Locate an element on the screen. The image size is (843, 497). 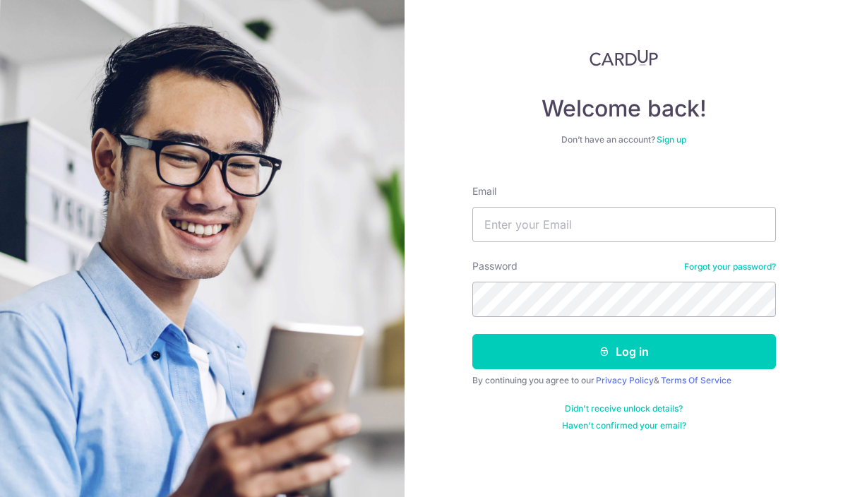
label: Password is located at coordinates (495, 266).